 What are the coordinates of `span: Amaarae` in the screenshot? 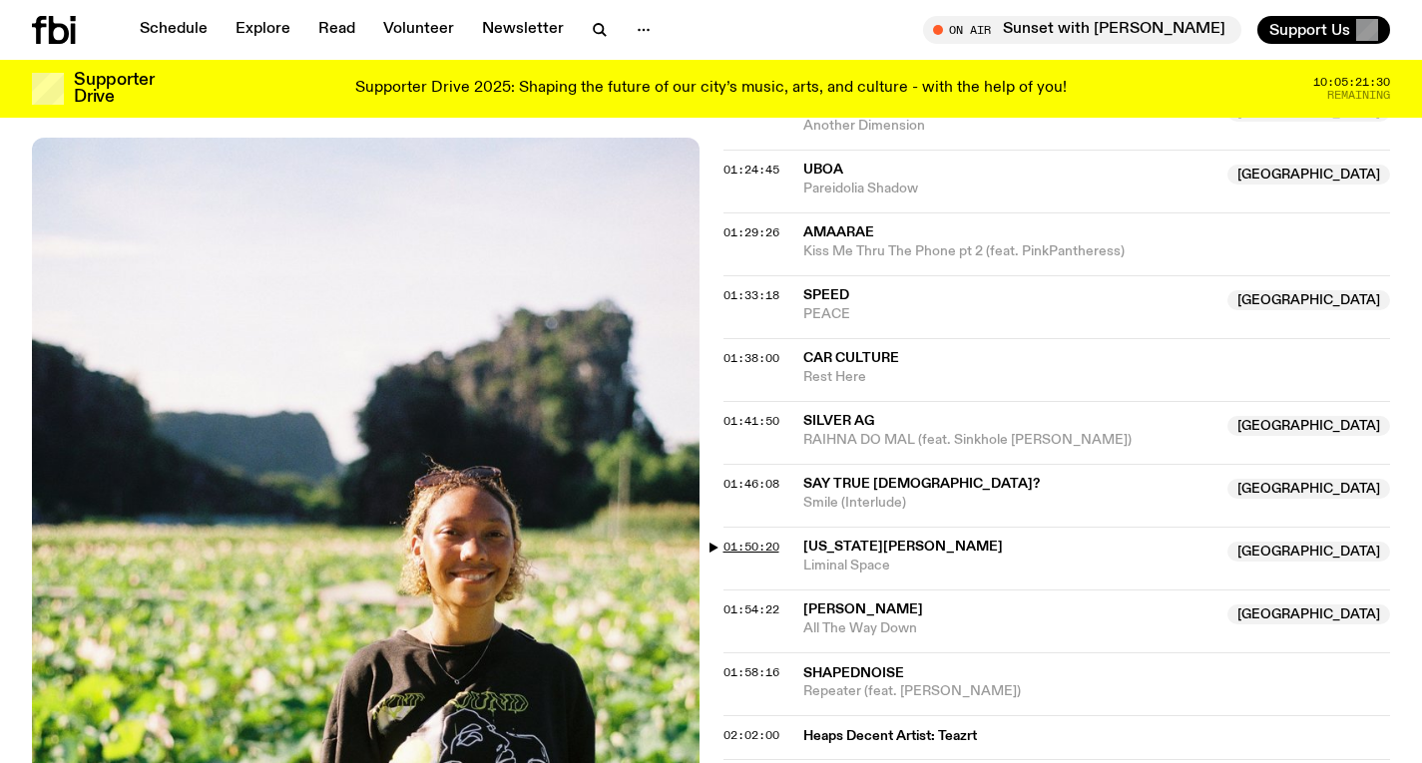 It's located at (838, 232).